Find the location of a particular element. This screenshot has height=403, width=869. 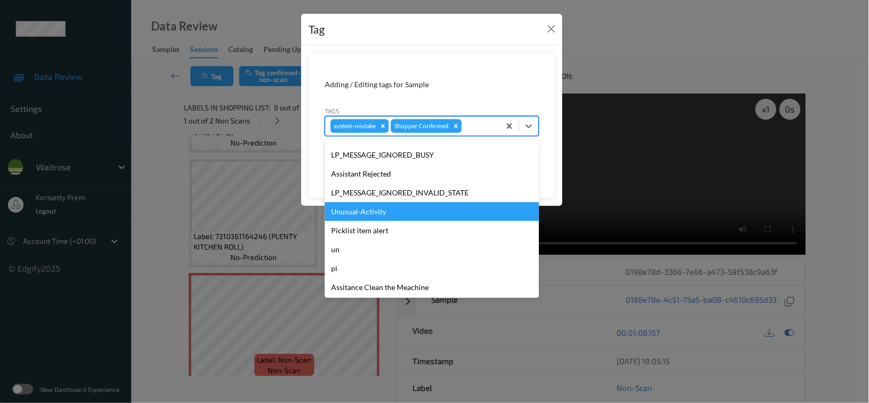

div: Assistant Rejected is located at coordinates (432, 174).